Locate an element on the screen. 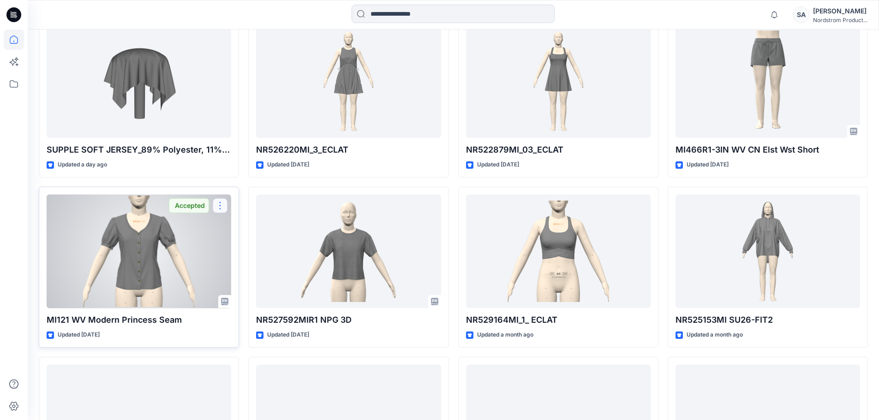 Image resolution: width=879 pixels, height=420 pixels. a: MI466R1-3IN WV CN Elst Wst Short is located at coordinates (767, 81).